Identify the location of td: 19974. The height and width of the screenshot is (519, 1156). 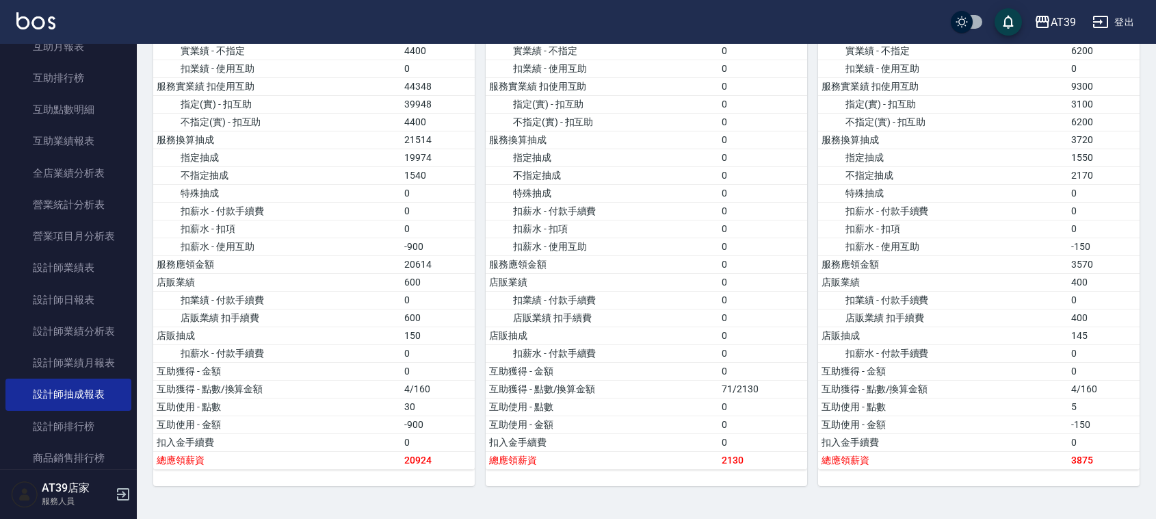
(438, 157).